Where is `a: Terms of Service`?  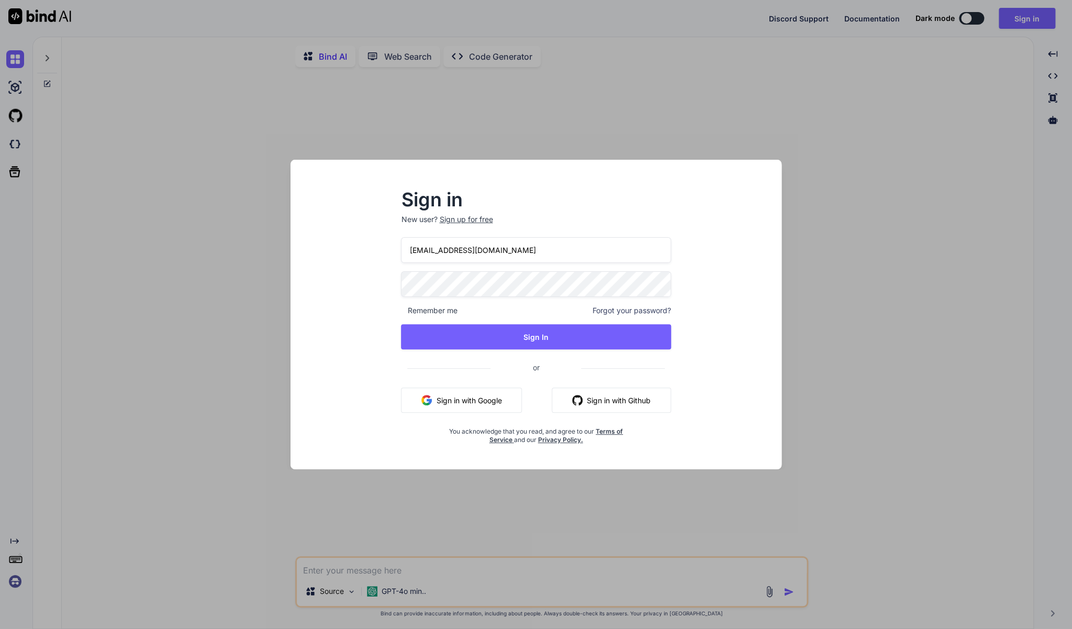
a: Terms of Service is located at coordinates (556, 435).